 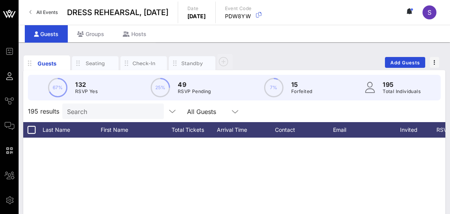 What do you see at coordinates (47, 12) in the screenshot?
I see `span: All Events` at bounding box center [47, 12].